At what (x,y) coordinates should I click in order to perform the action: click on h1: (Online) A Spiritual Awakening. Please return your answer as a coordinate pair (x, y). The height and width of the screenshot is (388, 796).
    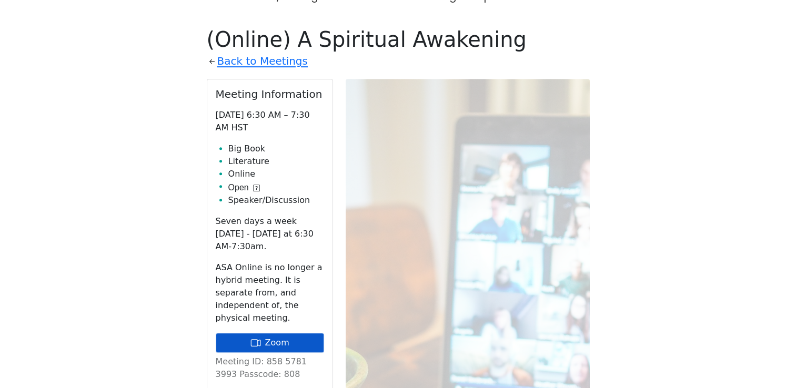
    Looking at the image, I should click on (398, 39).